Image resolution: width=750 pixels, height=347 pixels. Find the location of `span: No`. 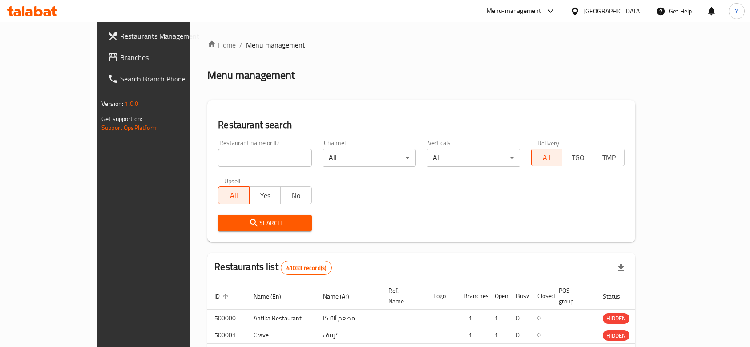

span: No is located at coordinates (296, 195).